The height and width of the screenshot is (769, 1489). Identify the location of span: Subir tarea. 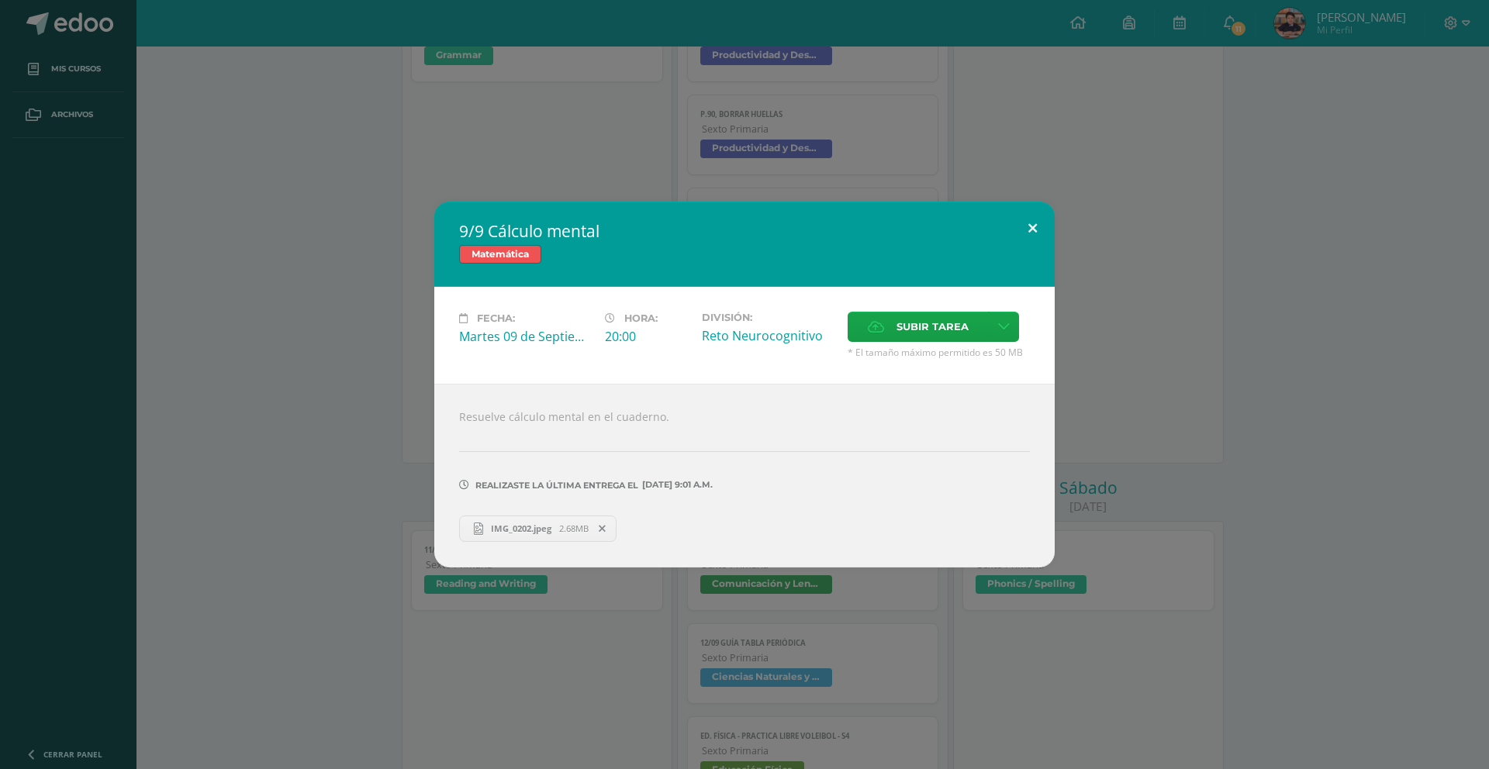
(932, 327).